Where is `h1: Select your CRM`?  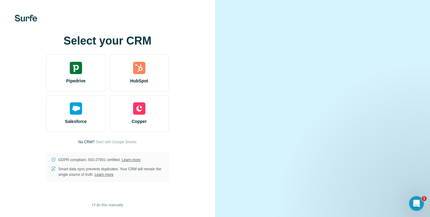
h1: Select your CRM is located at coordinates (108, 41).